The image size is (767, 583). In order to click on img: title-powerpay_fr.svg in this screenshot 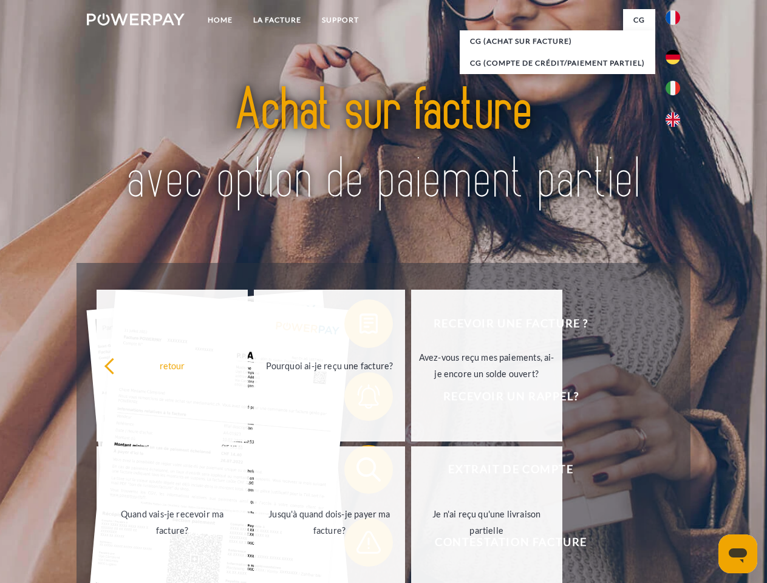, I will do `click(383, 145)`.